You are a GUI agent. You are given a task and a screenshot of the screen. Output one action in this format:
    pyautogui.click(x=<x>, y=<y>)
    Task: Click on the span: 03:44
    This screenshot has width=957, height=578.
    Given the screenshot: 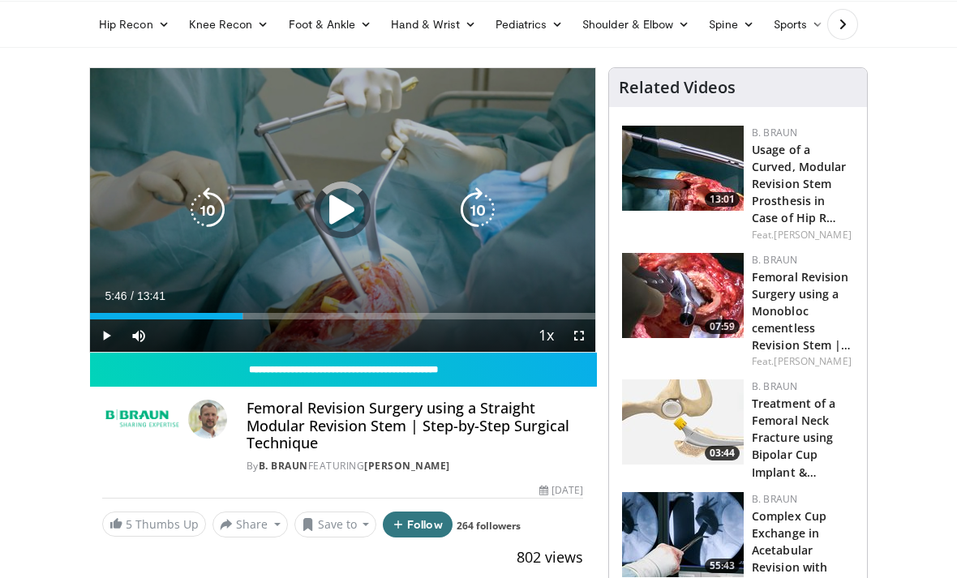 What is the action you would take?
    pyautogui.click(x=721, y=453)
    